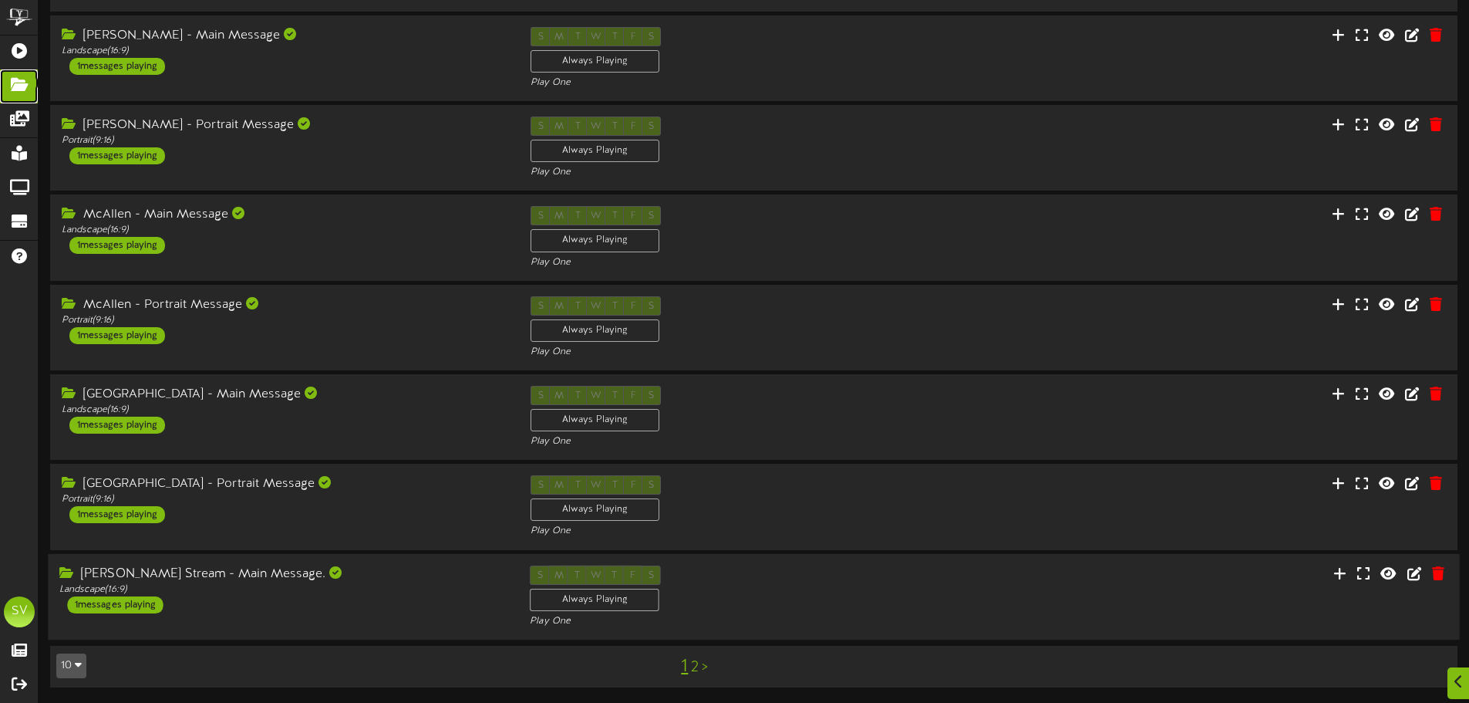 The height and width of the screenshot is (703, 1469). Describe the element at coordinates (684, 666) in the screenshot. I see `a: 1` at that location.